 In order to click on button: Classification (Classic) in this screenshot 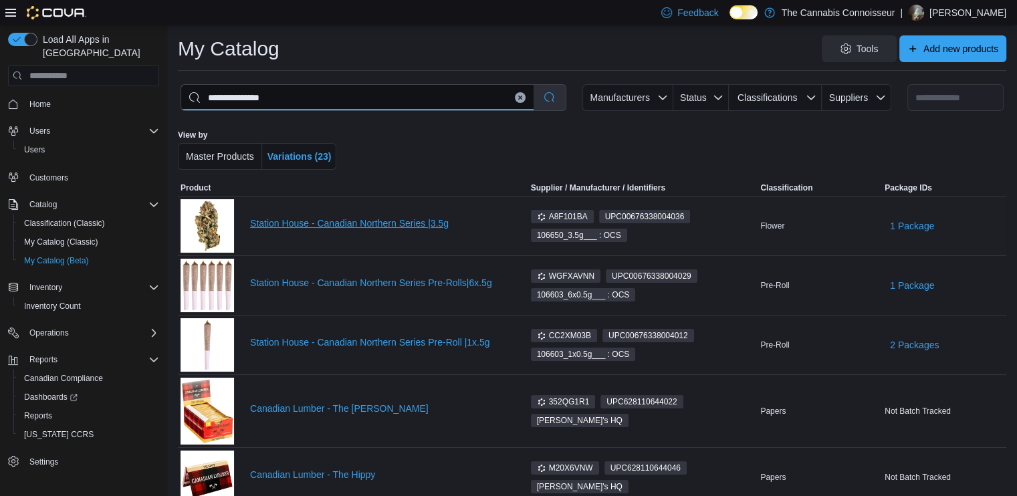, I will do `click(89, 223)`.